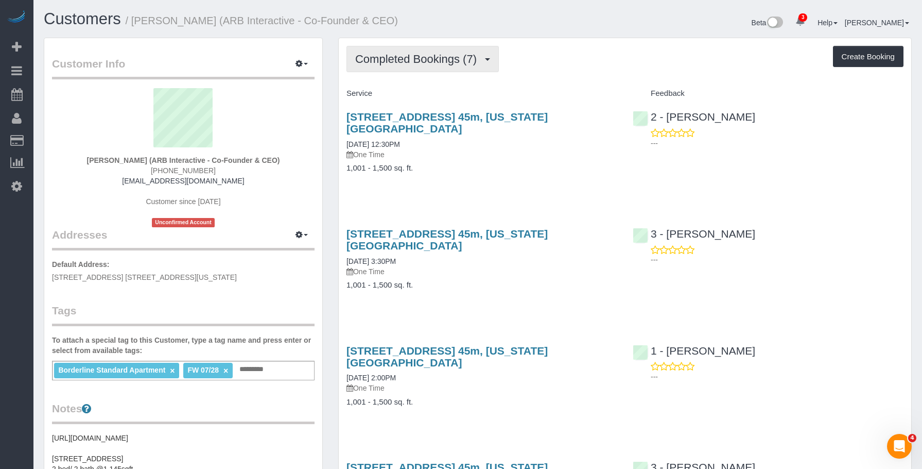 This screenshot has width=922, height=469. What do you see at coordinates (912, 438) in the screenshot?
I see `span: 4` at bounding box center [912, 438].